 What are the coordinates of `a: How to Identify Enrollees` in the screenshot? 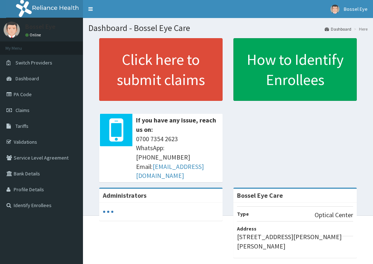 It's located at (295, 70).